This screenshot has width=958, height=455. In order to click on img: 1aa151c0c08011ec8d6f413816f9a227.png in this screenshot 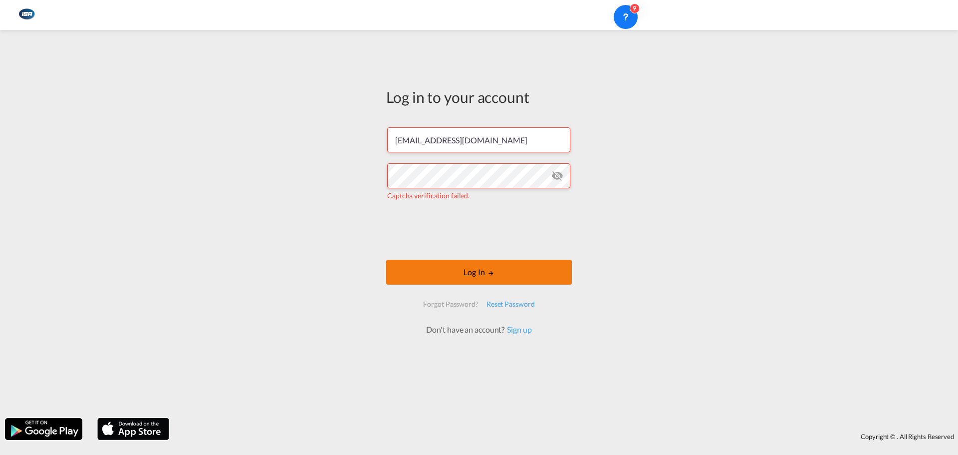, I will do `click(26, 15)`.